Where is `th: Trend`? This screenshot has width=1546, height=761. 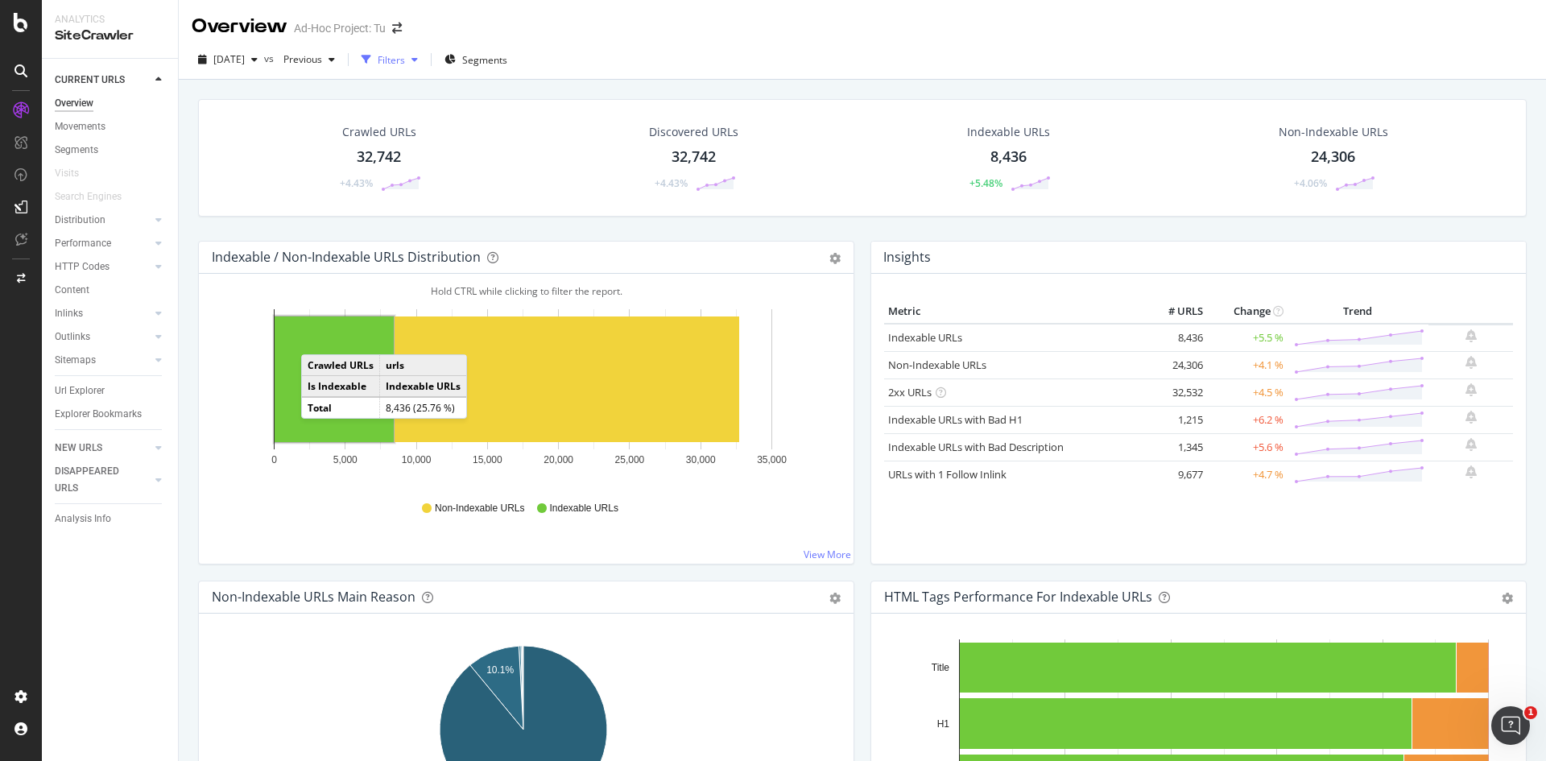 th: Trend is located at coordinates (1357, 312).